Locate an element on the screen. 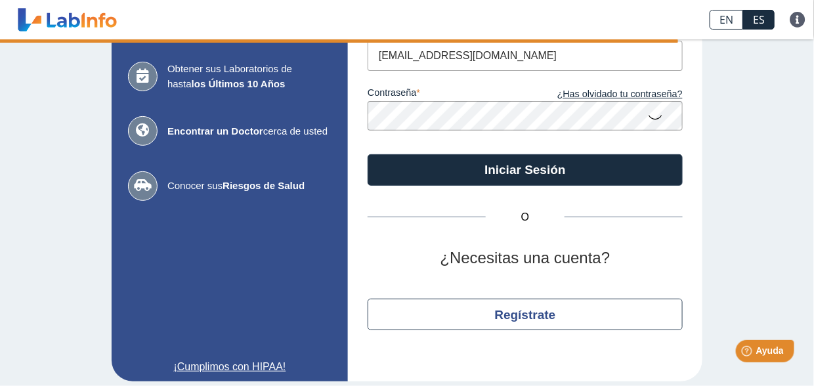 The height and width of the screenshot is (386, 814). span: Ayuda is located at coordinates (73, 16).